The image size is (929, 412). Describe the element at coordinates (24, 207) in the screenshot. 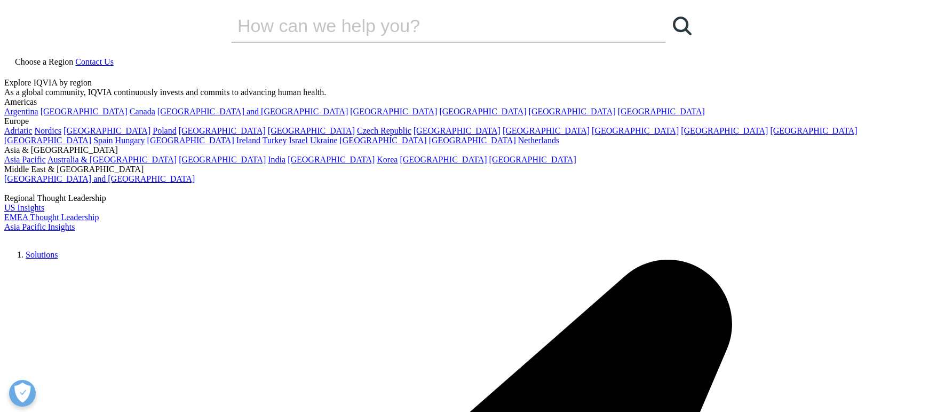

I see `a: US Insights` at that location.